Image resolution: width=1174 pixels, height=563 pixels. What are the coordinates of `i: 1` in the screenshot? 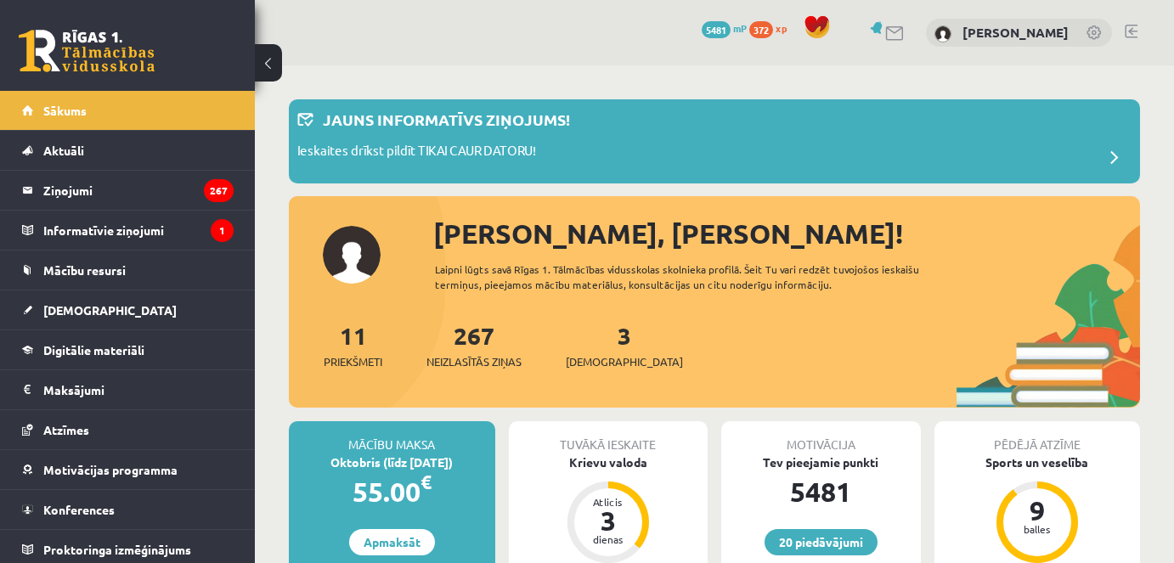 It's located at (222, 230).